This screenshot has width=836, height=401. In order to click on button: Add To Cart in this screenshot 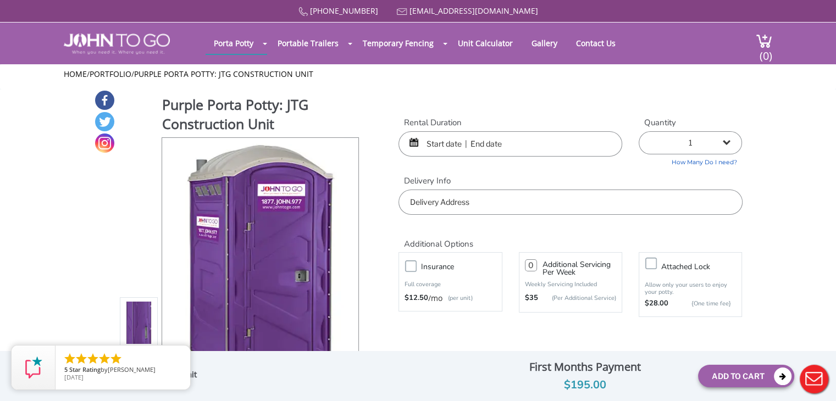, I will do `click(746, 376)`.